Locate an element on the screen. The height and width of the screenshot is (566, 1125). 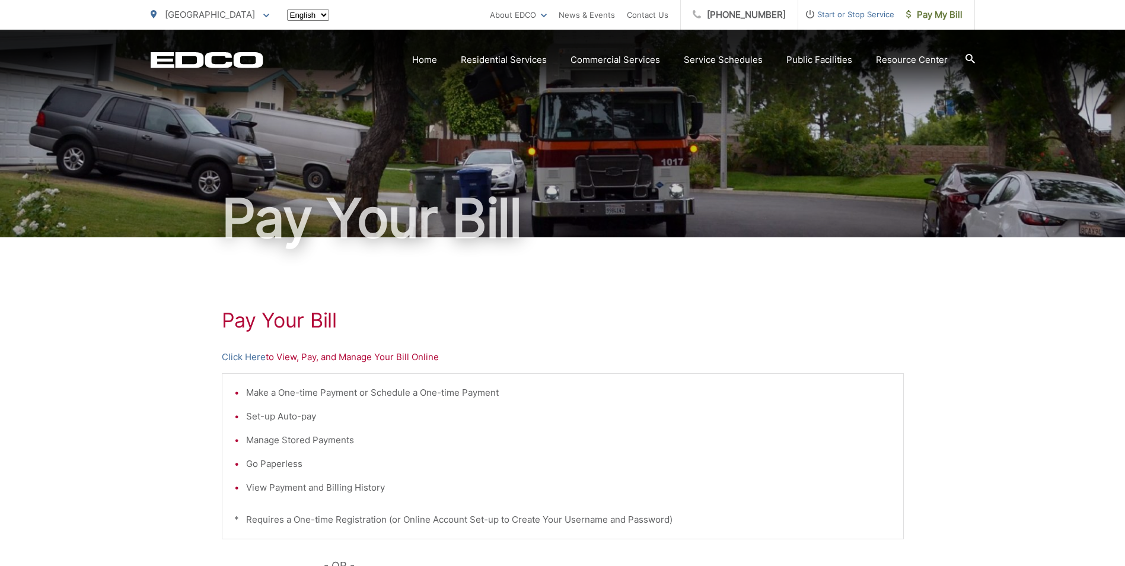
a: Contact Us is located at coordinates (648, 15).